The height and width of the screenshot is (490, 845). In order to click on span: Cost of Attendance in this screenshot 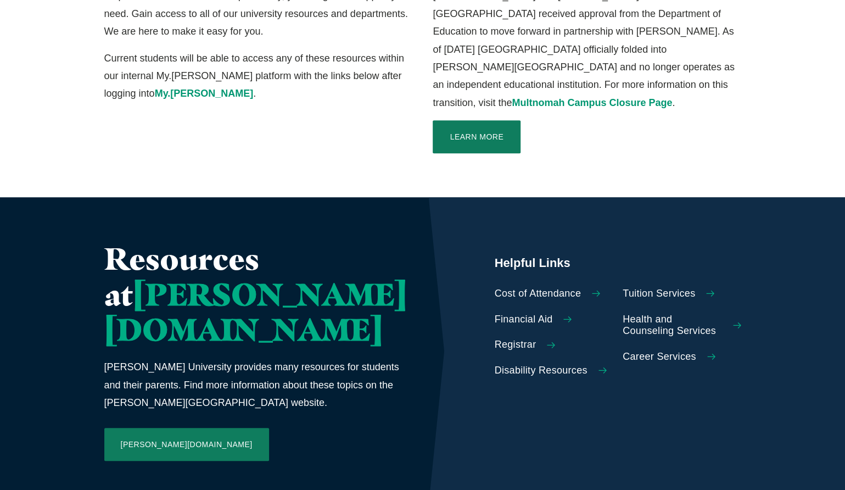, I will do `click(538, 294)`.